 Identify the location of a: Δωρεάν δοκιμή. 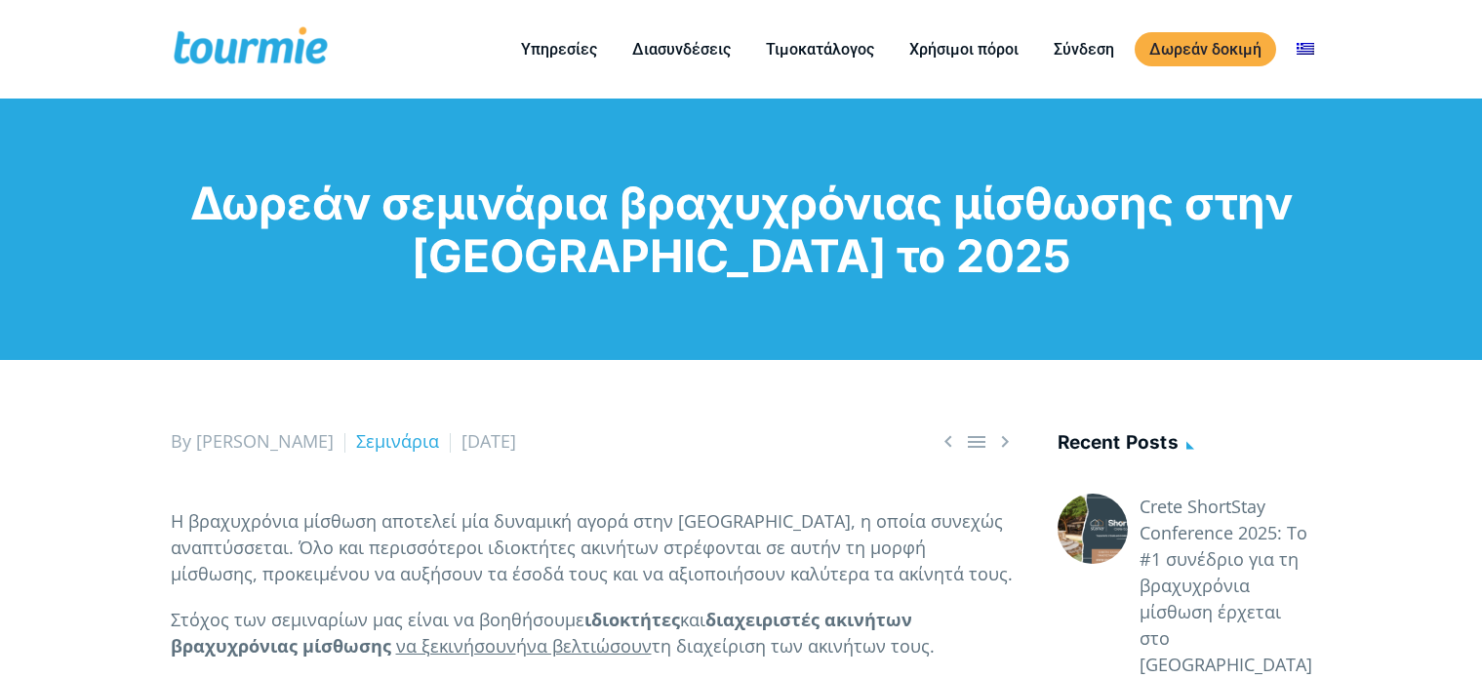
(1205, 49).